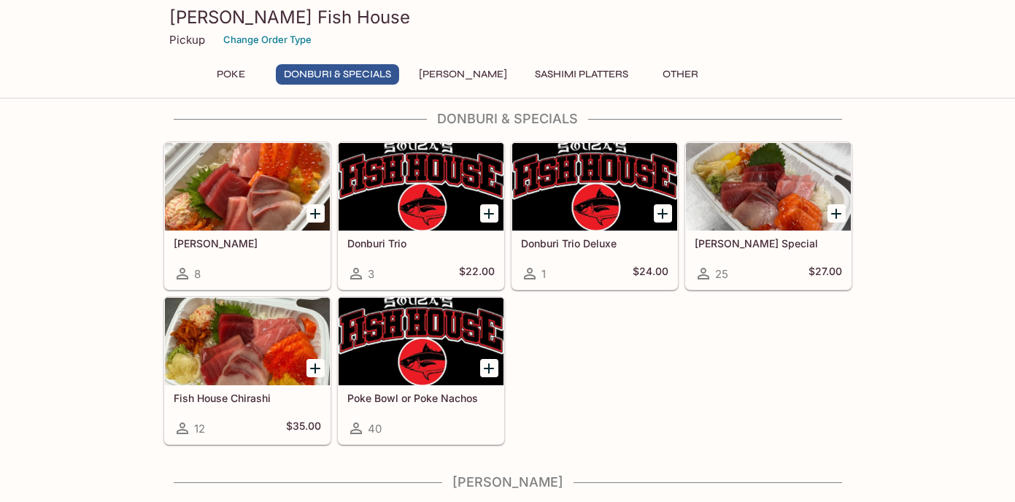  Describe the element at coordinates (825, 274) in the screenshot. I see `h5: $27.00` at that location.